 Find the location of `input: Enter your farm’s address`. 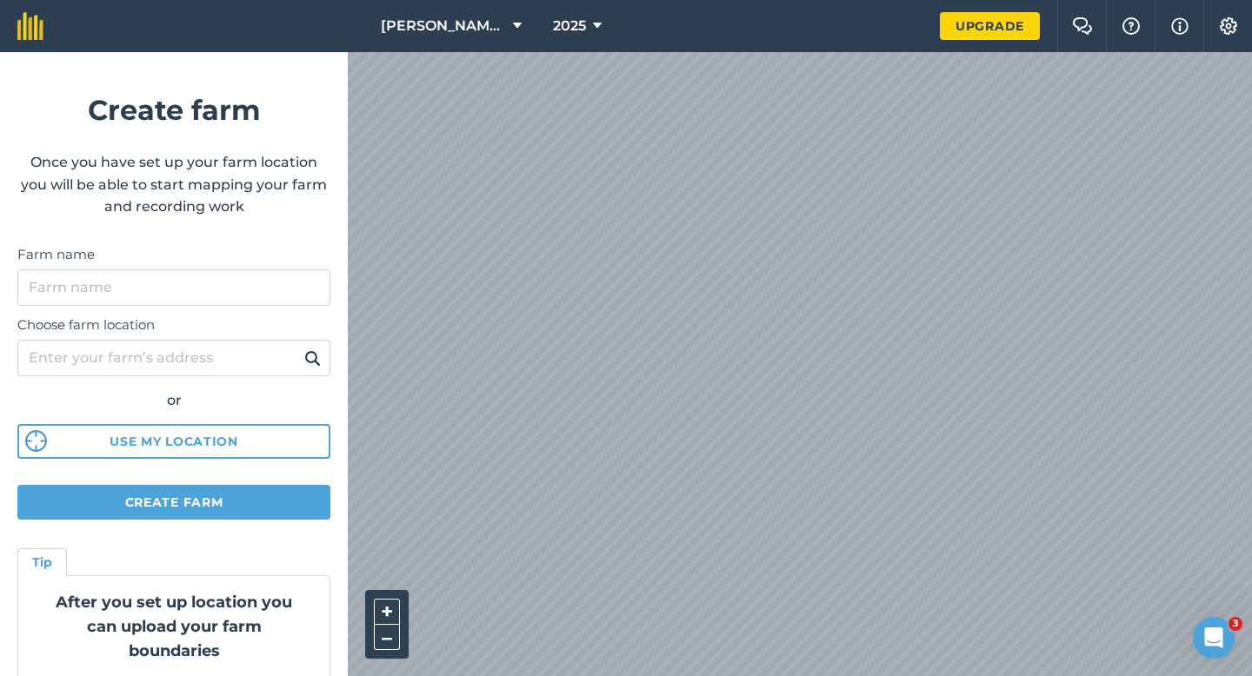

input: Enter your farm’s address is located at coordinates (174, 358).